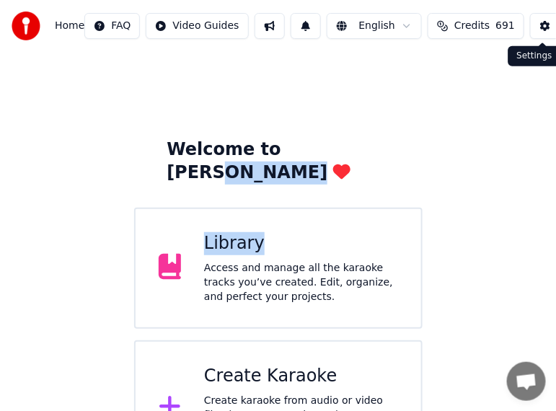 The height and width of the screenshot is (411, 556). Describe the element at coordinates (476, 26) in the screenshot. I see `button: Credits691` at that location.